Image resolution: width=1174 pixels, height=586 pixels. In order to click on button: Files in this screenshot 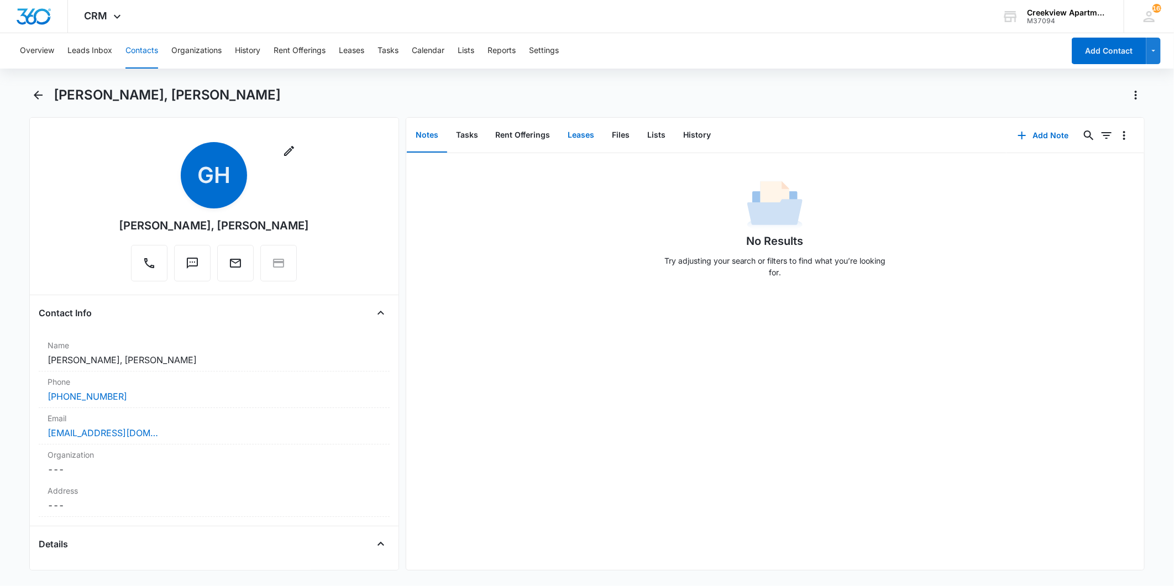, I will do `click(621, 135)`.